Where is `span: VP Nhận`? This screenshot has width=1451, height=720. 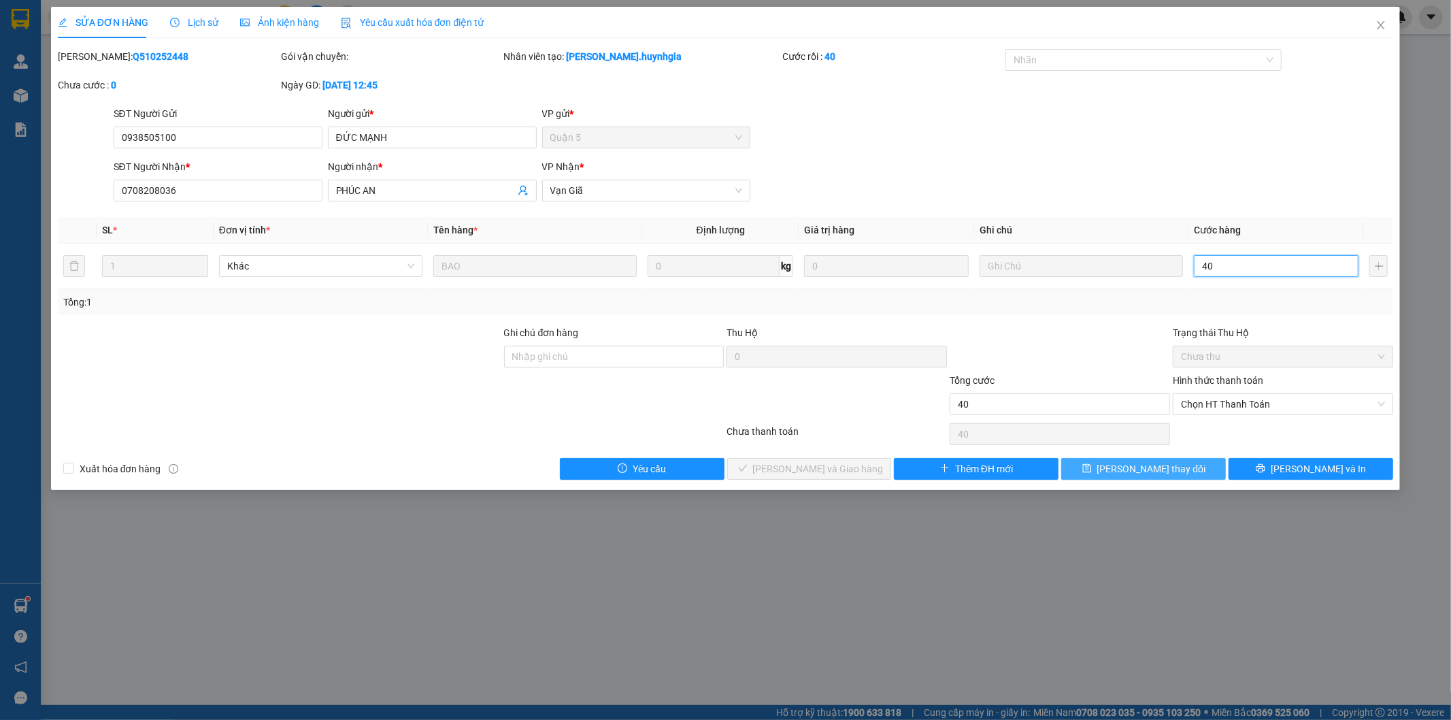 span: VP Nhận is located at coordinates (561, 167).